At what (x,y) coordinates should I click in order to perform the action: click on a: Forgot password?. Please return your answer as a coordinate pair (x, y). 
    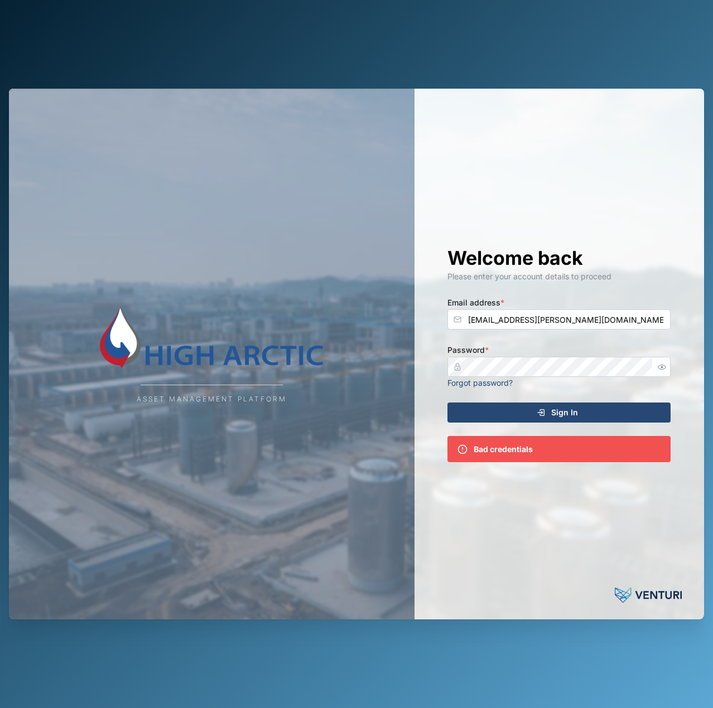
    Looking at the image, I should click on (480, 383).